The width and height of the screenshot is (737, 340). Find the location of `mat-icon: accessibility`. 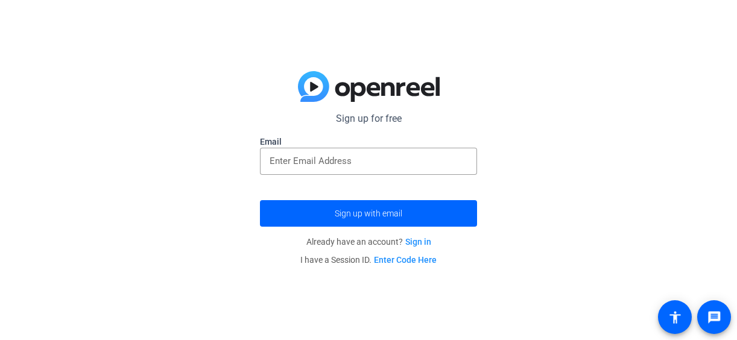

mat-icon: accessibility is located at coordinates (675, 317).